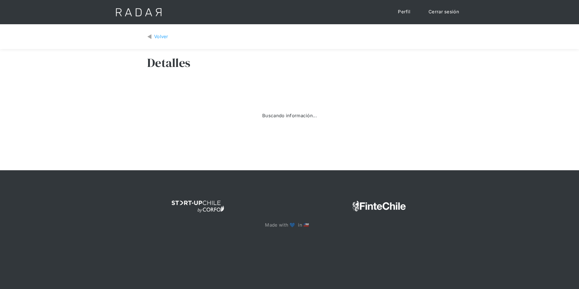 The image size is (579, 289). I want to click on a: Volver, so click(158, 37).